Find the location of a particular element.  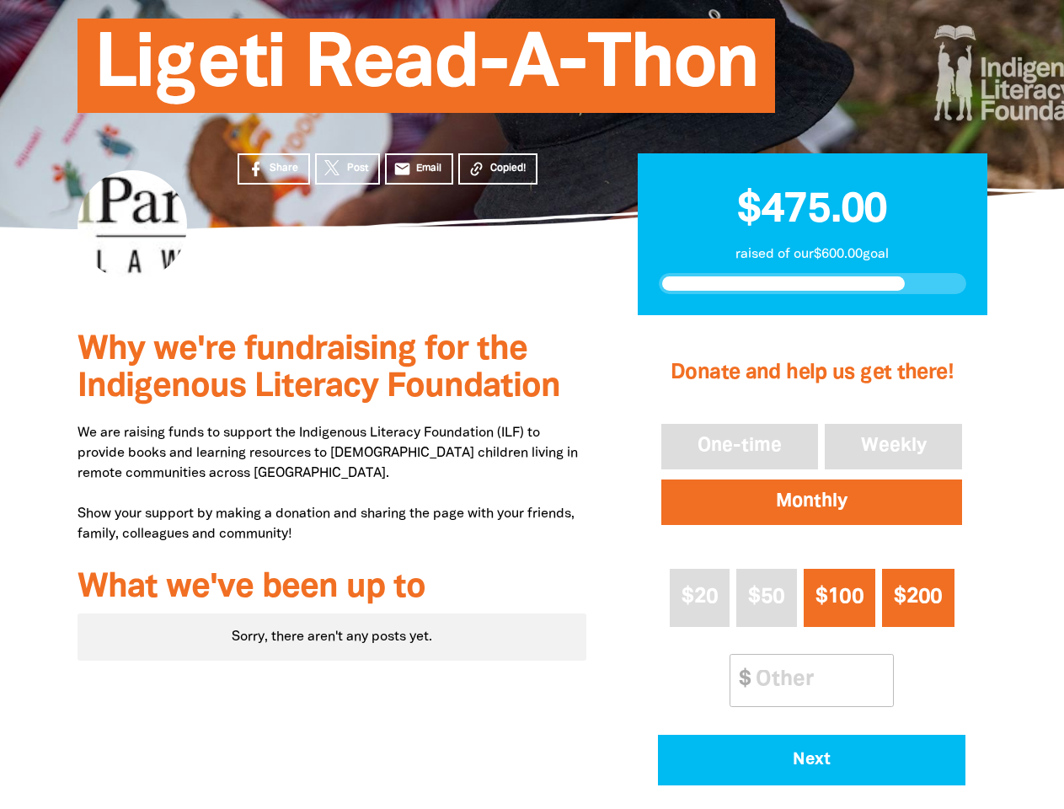

button: Copied! is located at coordinates (498, 168).